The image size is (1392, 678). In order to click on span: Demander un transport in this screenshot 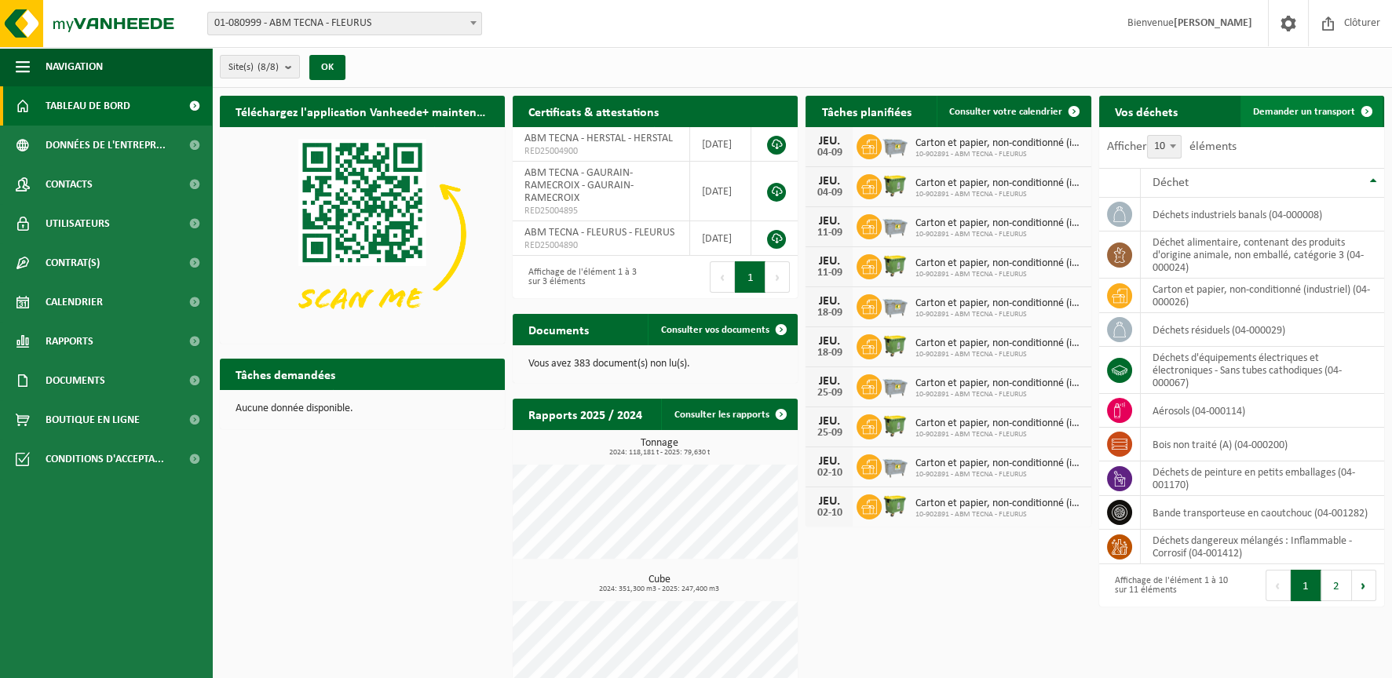, I will do `click(1304, 111)`.